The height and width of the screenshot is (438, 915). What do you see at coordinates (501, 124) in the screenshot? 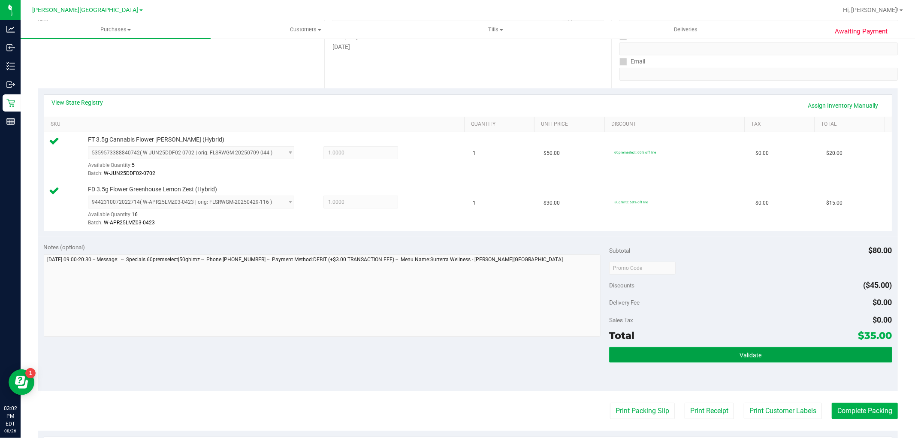
I see `a: Quantity` at bounding box center [501, 124].